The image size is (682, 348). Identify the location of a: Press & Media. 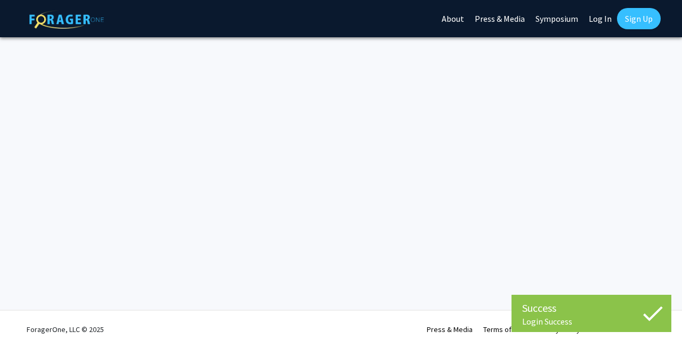
(449, 330).